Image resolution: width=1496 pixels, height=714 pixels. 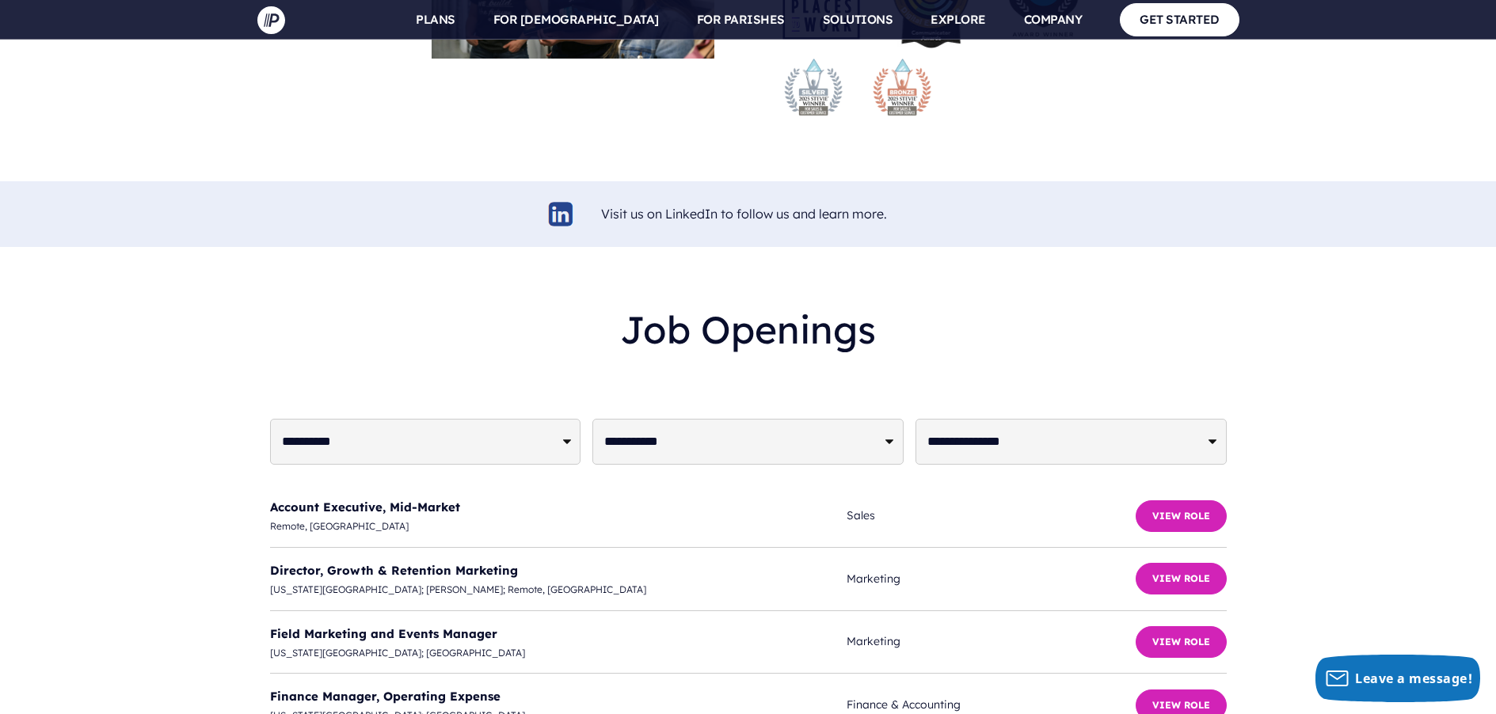 What do you see at coordinates (748, 329) in the screenshot?
I see `h2: Job Openings` at bounding box center [748, 329].